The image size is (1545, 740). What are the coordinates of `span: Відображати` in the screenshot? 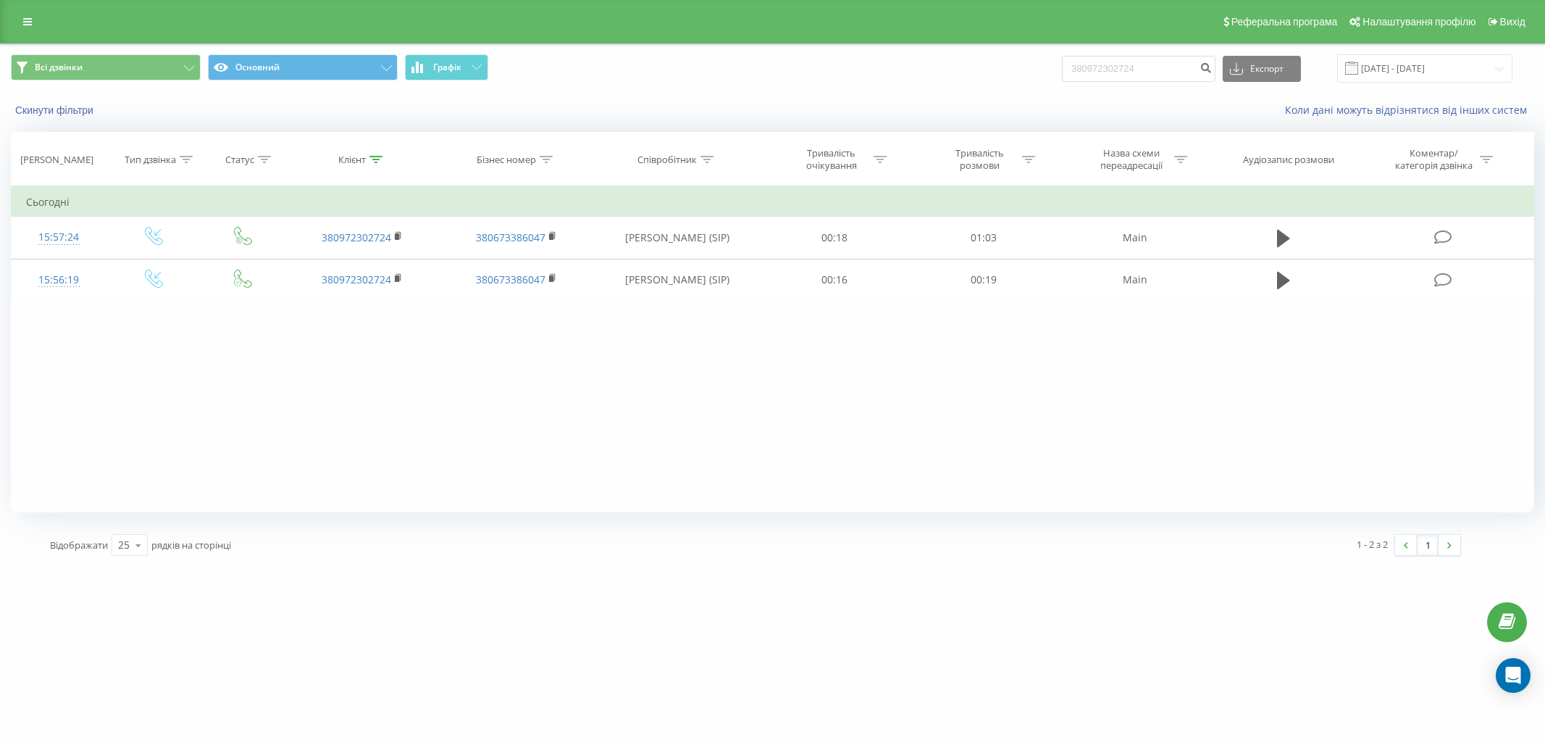 It's located at (79, 545).